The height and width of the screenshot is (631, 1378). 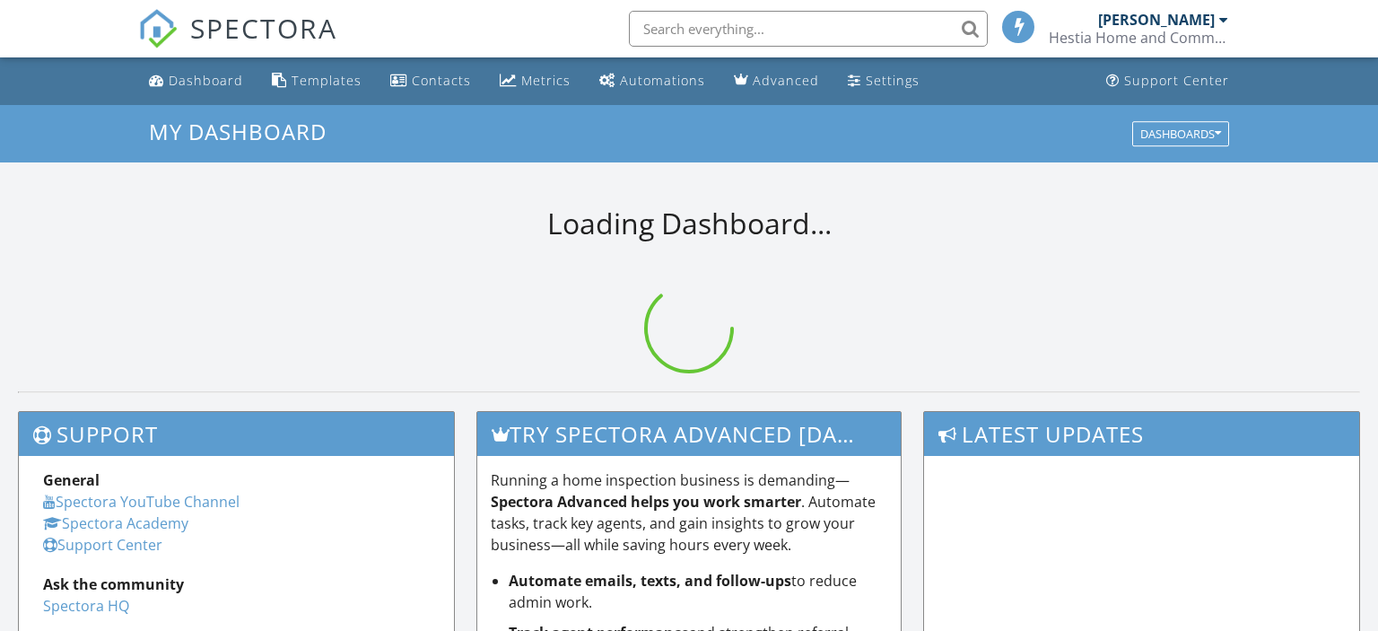 I want to click on a: Settings, so click(x=884, y=81).